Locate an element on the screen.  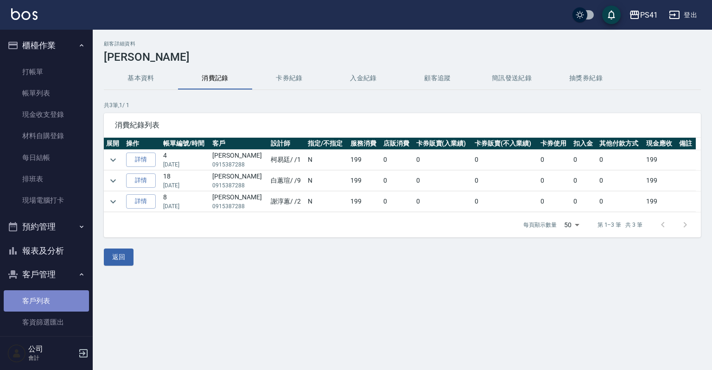
button: 報表及分析 is located at coordinates (46, 251).